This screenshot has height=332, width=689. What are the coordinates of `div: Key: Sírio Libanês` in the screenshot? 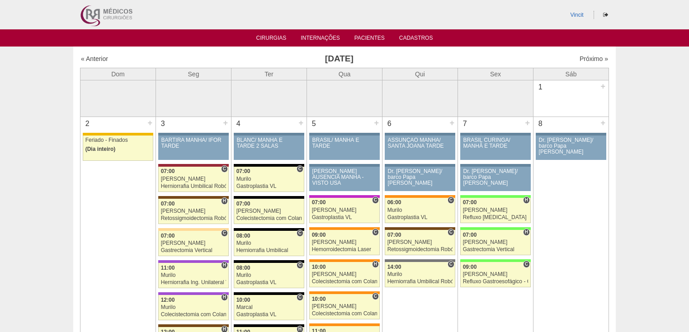 It's located at (193, 165).